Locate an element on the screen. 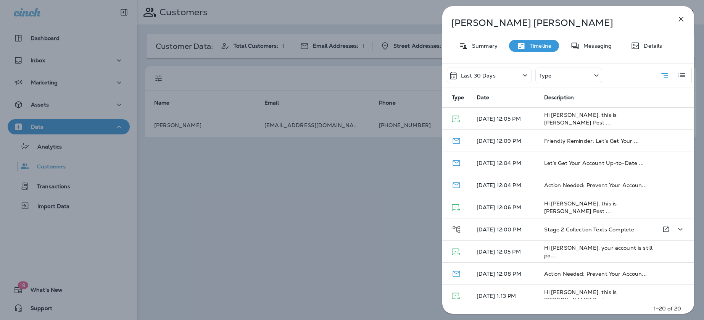  span: Friendly Reminder: Let’s Get Your ... is located at coordinates (592, 141).